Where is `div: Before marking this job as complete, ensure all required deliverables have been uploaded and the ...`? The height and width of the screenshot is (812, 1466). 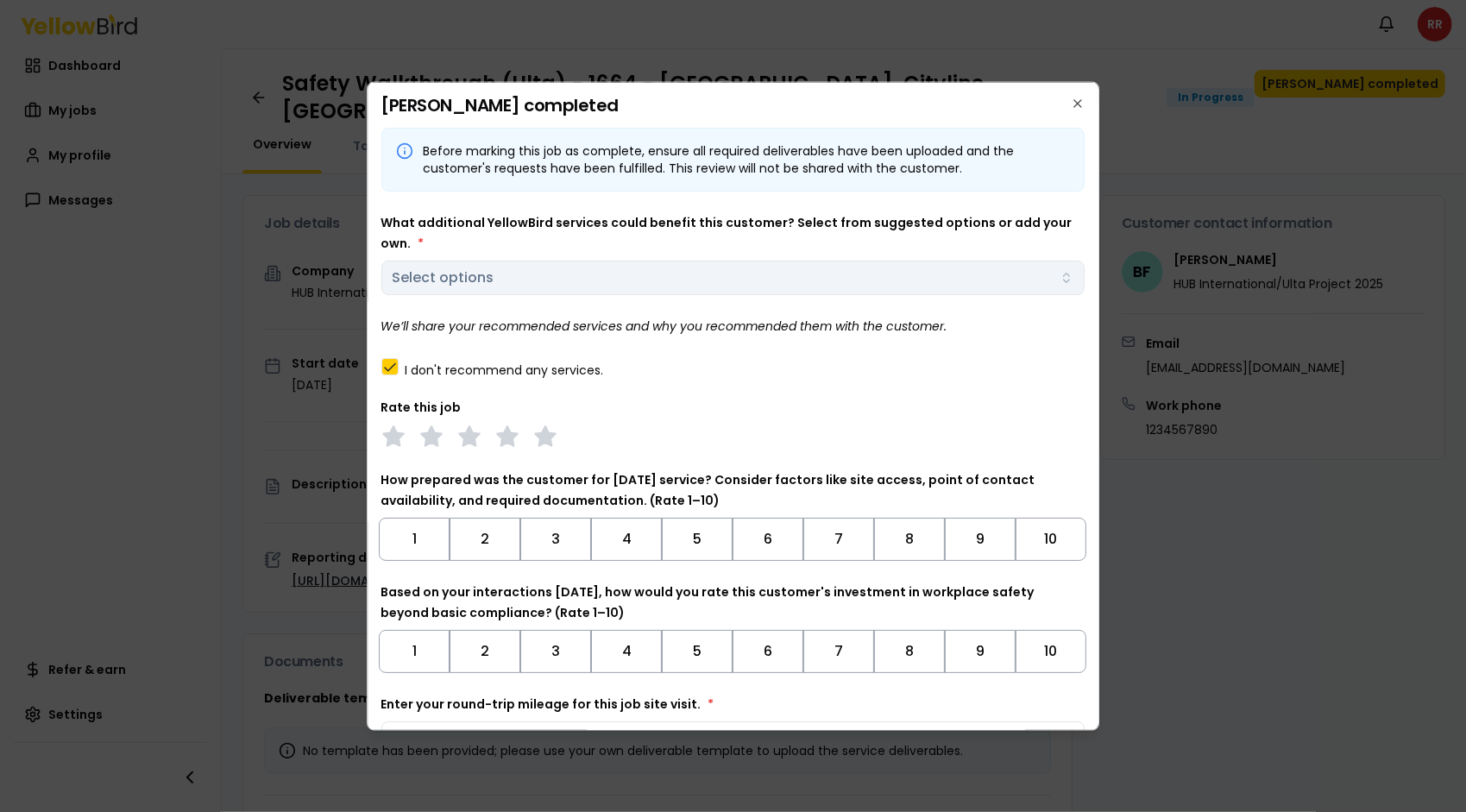
div: Before marking this job as complete, ensure all required deliverables have been uploaded and the ... is located at coordinates (747, 159).